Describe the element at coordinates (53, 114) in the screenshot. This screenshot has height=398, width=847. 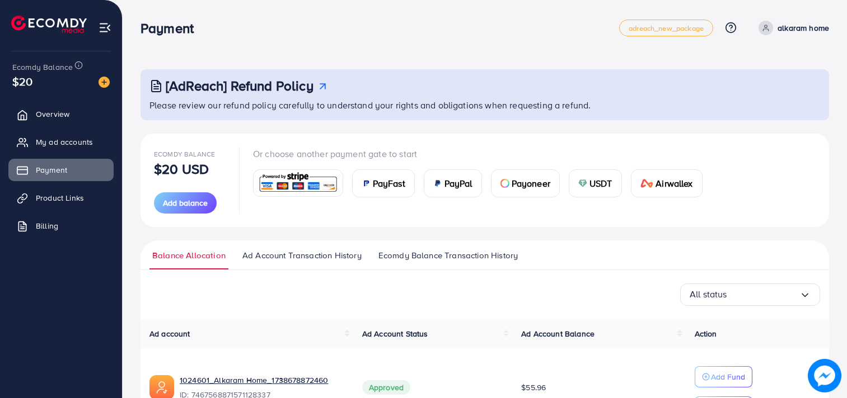
I see `span: Overview` at that location.